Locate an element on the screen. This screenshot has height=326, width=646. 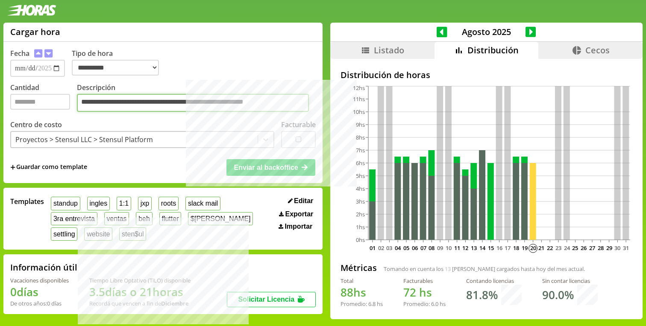
text: 09 is located at coordinates (440, 248).